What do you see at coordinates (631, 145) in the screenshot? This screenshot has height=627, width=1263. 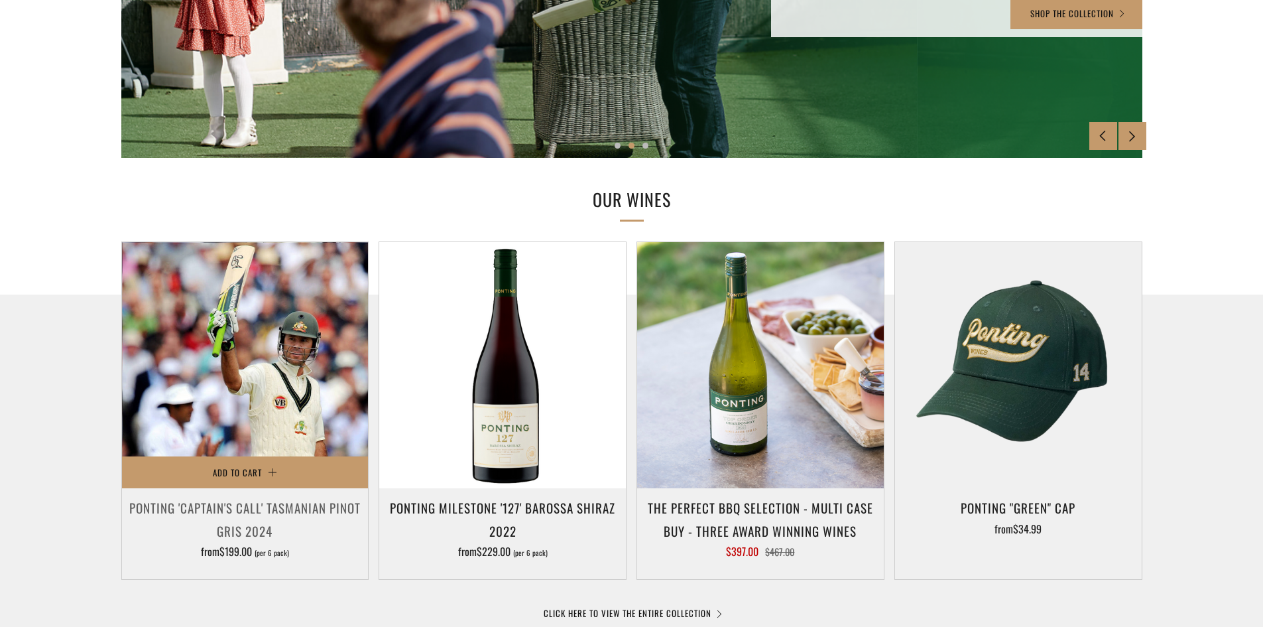 I see `button: 2` at bounding box center [631, 145].